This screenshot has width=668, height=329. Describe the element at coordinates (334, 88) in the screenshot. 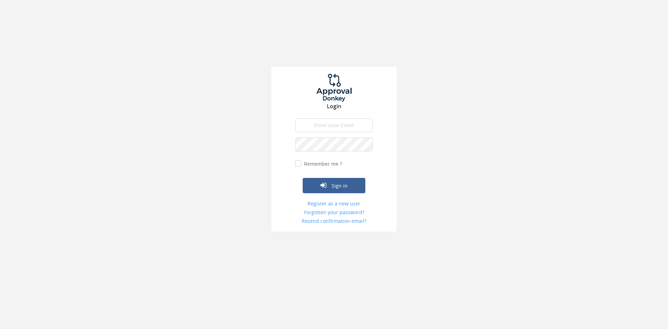

I see `img: logo.png` at that location.